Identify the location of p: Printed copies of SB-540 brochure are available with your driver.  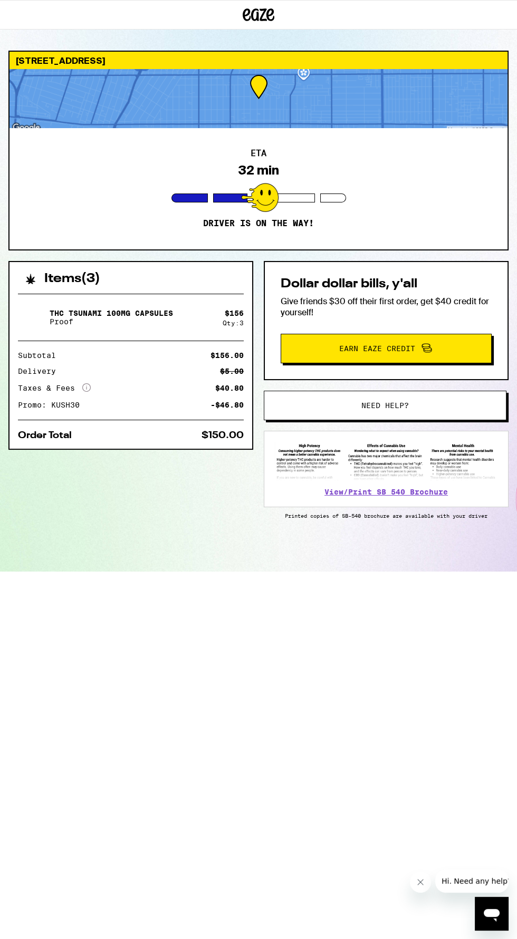
(386, 516).